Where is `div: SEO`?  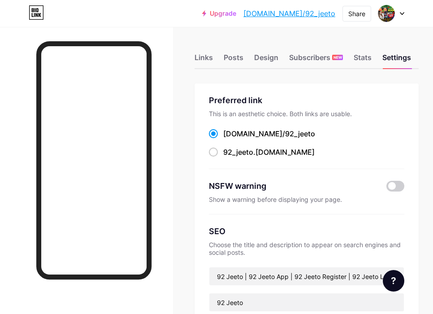
div: SEO is located at coordinates (306, 231).